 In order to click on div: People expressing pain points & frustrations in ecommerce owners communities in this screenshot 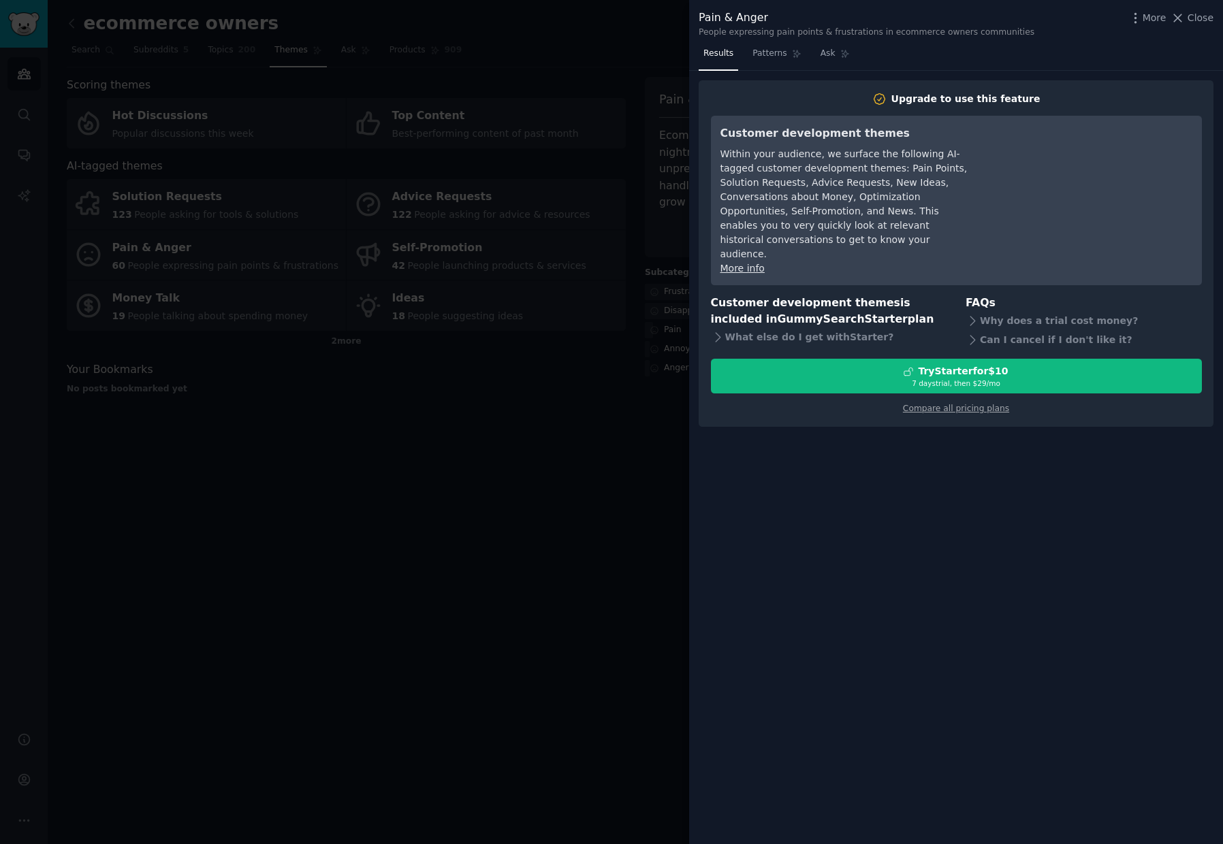, I will do `click(866, 33)`.